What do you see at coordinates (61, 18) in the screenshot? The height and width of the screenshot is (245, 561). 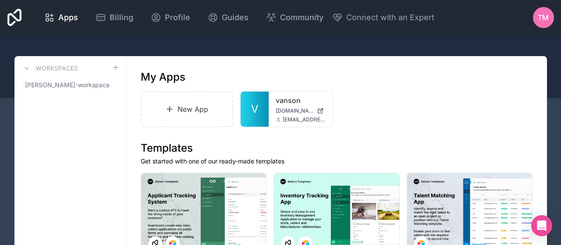 I see `a: Apps` at bounding box center [61, 18].